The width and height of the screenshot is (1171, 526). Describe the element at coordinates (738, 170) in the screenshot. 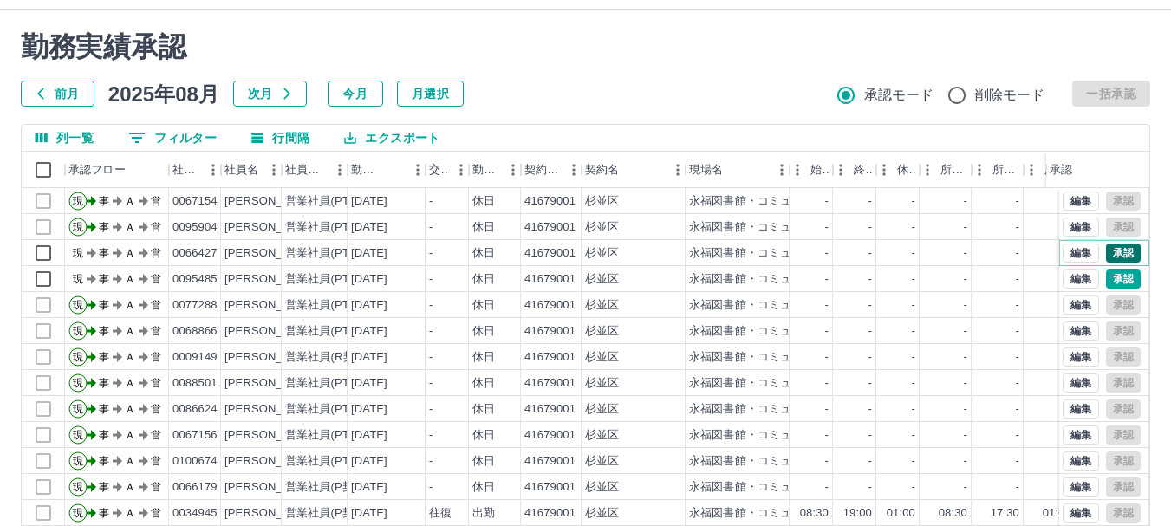

I see `div: 現場名` at that location.